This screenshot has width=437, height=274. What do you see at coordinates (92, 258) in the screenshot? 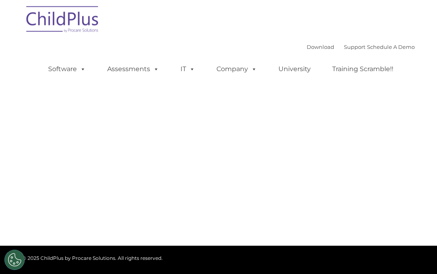
I see `span: © 2025 ChildPlus by Procare Solutions. All rights reserved.` at bounding box center [92, 258].